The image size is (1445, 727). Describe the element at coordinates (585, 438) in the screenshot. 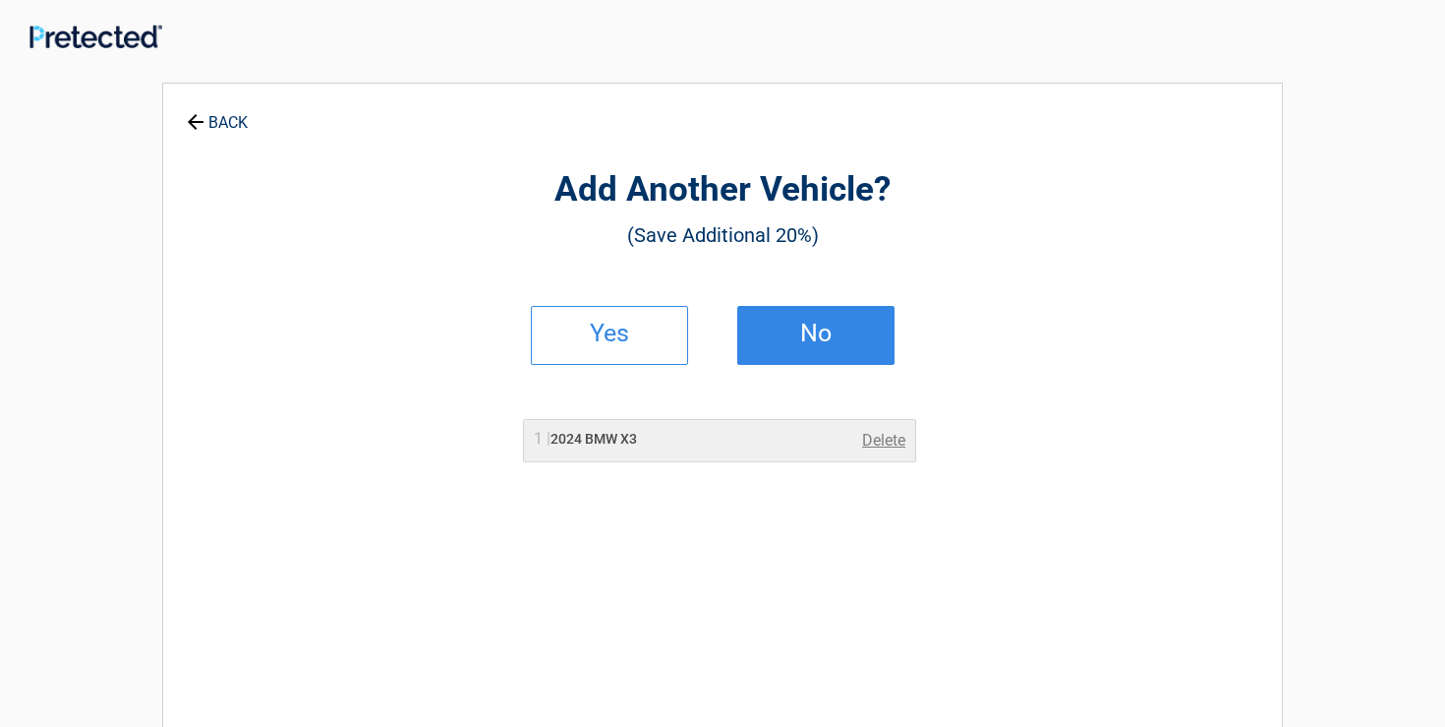

I see `h2: 2024 BMW X3` at that location.